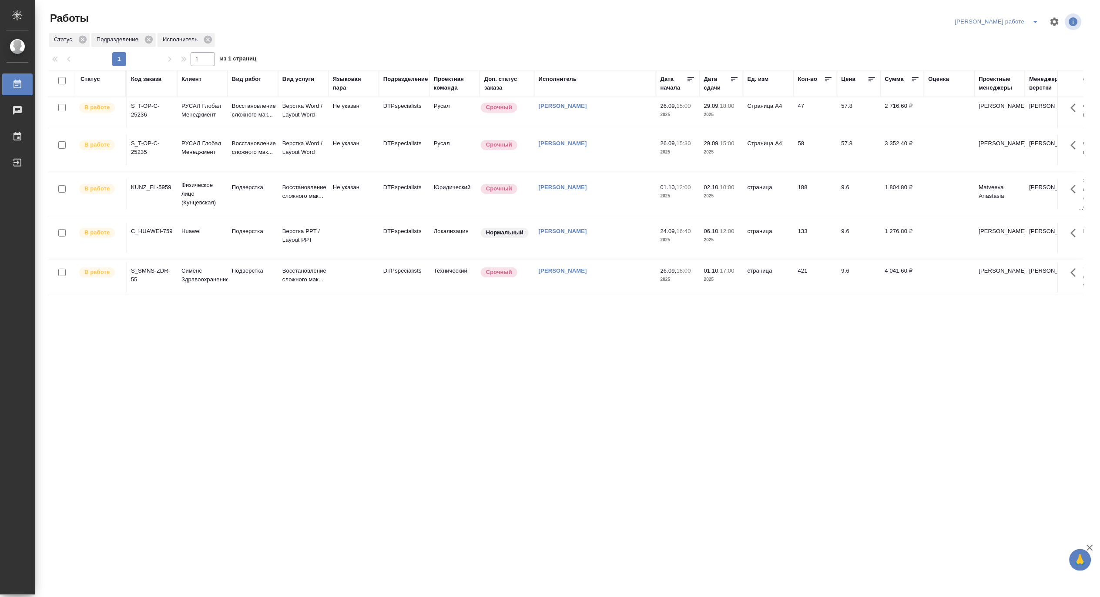  What do you see at coordinates (455, 194) in the screenshot?
I see `td: Юридический` at bounding box center [455, 194].